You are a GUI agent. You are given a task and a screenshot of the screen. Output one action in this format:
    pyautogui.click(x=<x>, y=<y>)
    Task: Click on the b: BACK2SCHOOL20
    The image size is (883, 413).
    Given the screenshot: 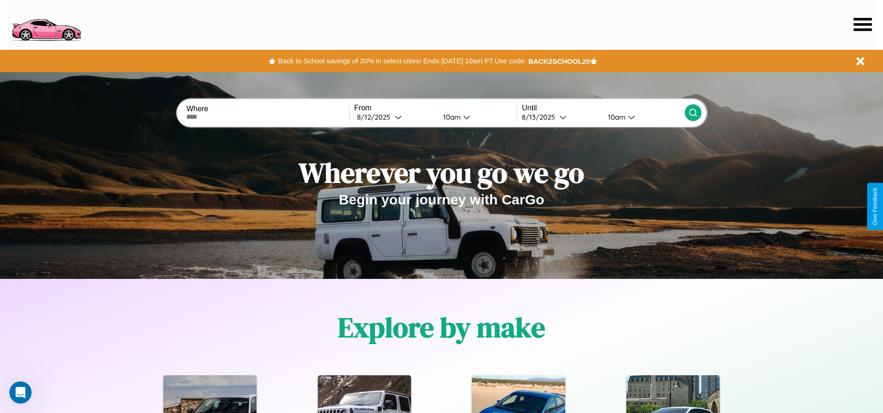 What is the action you would take?
    pyautogui.click(x=559, y=61)
    